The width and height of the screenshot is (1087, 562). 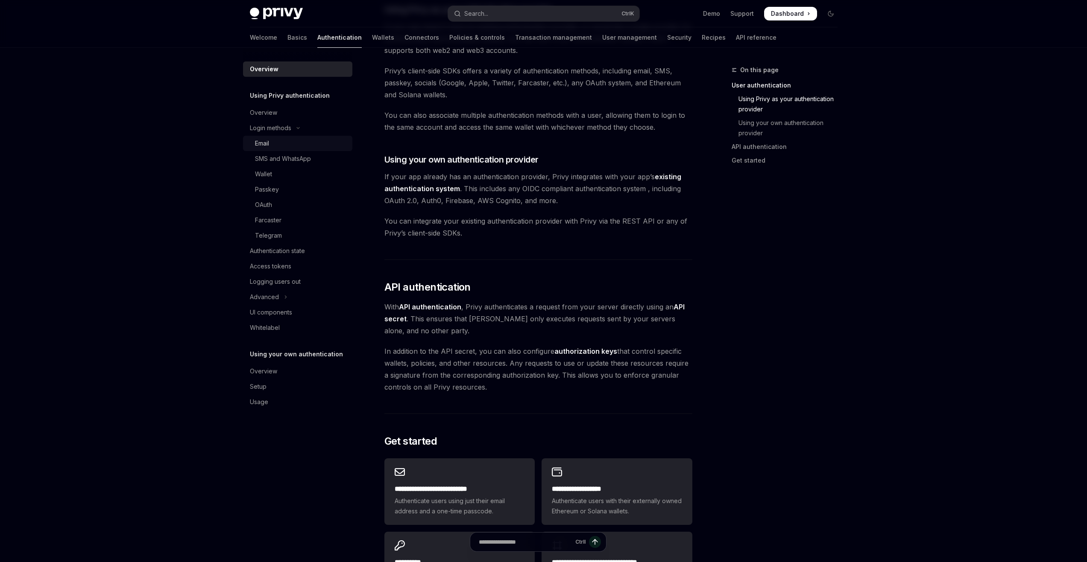 What do you see at coordinates (788, 128) in the screenshot?
I see `a: Using your own authentication provider` at bounding box center [788, 128].